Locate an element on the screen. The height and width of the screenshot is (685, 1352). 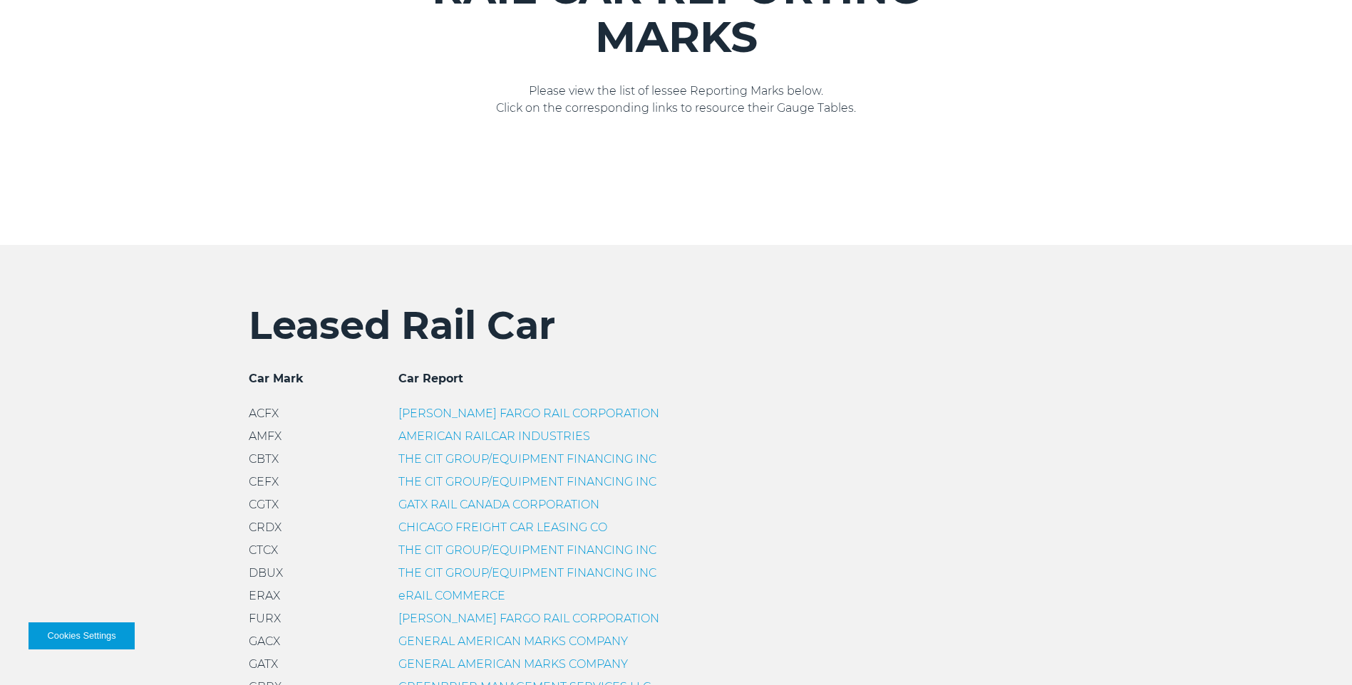
span: CGTX is located at coordinates (264, 504).